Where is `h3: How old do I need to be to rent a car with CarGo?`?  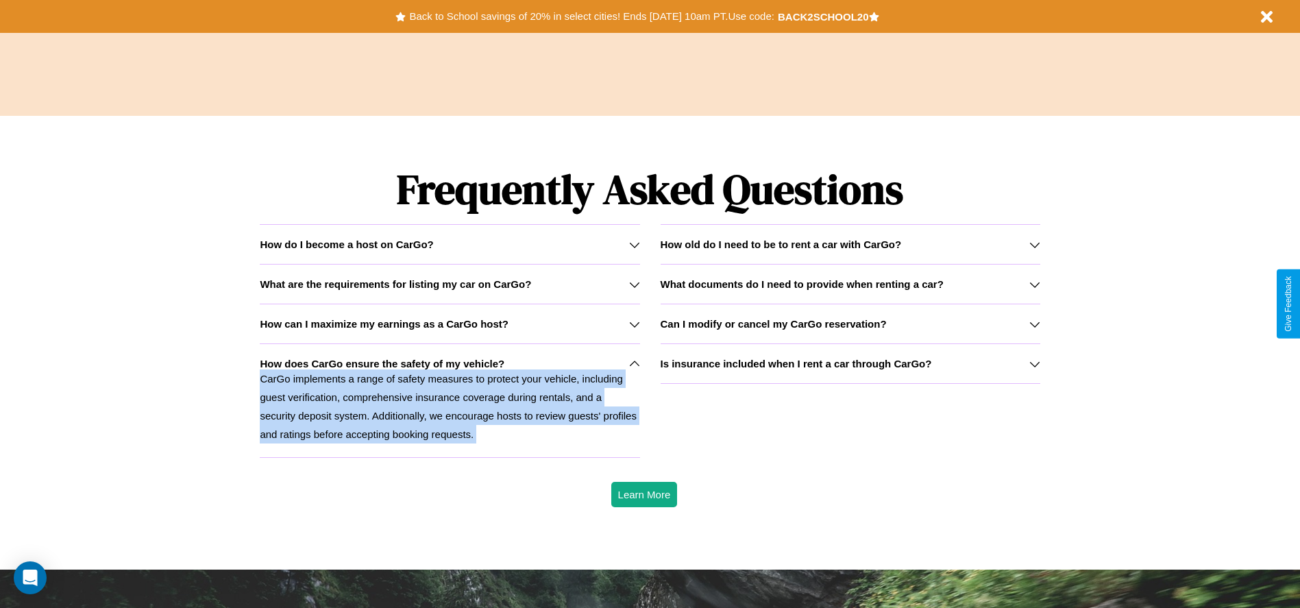
h3: How old do I need to be to rent a car with CarGo? is located at coordinates (781, 244).